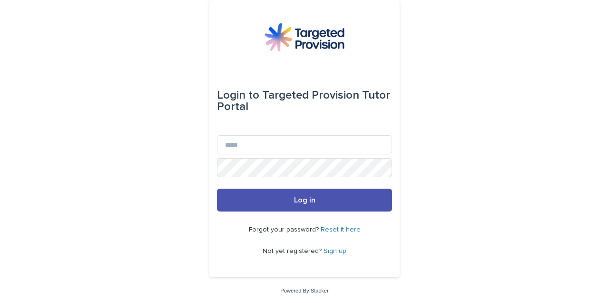  I want to click on span: Not yet registered?, so click(293, 251).